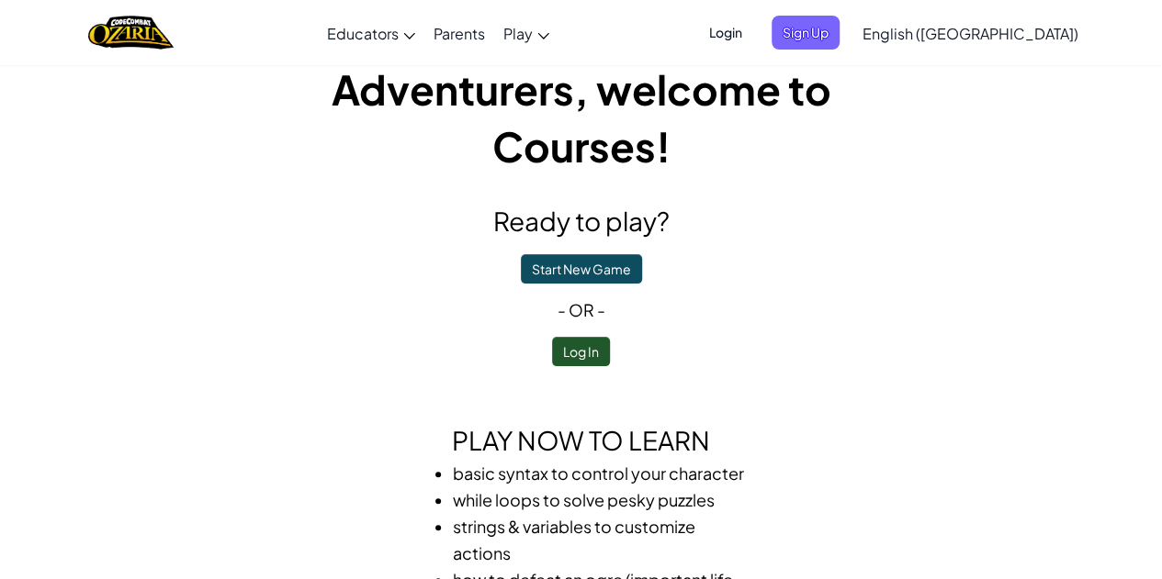 The height and width of the screenshot is (579, 1162). I want to click on h2: Ready to play?, so click(581, 221).